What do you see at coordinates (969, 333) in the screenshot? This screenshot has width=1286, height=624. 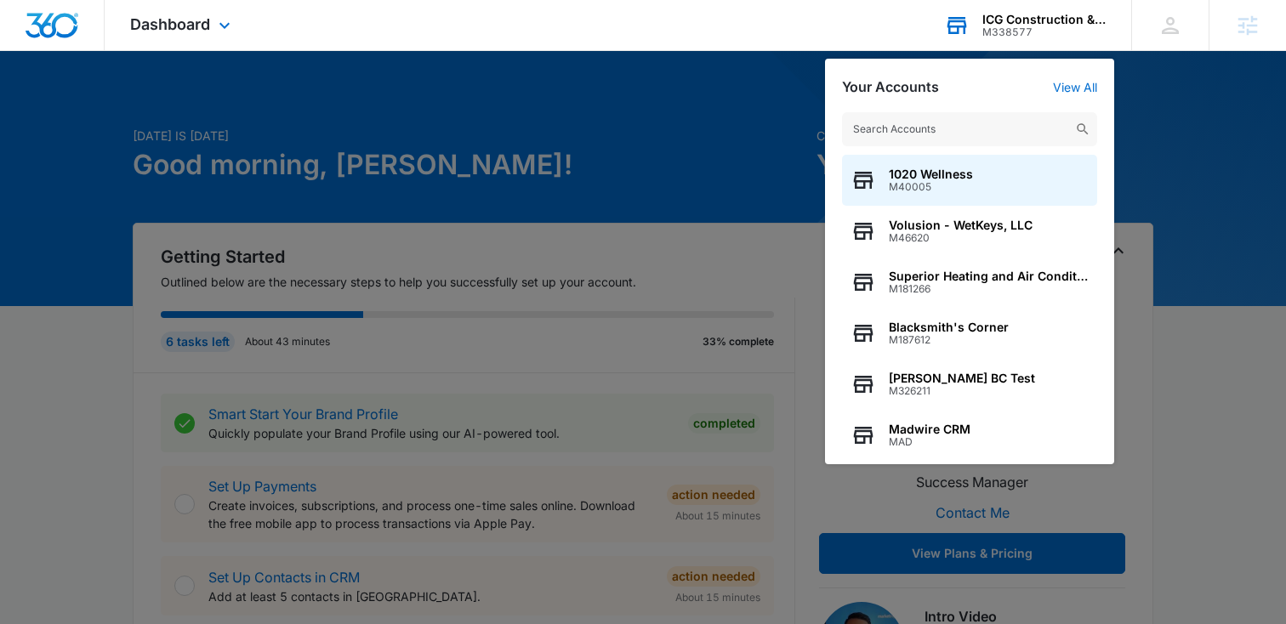 I see `button: Blacksmith's CornerM187612` at bounding box center [969, 333].